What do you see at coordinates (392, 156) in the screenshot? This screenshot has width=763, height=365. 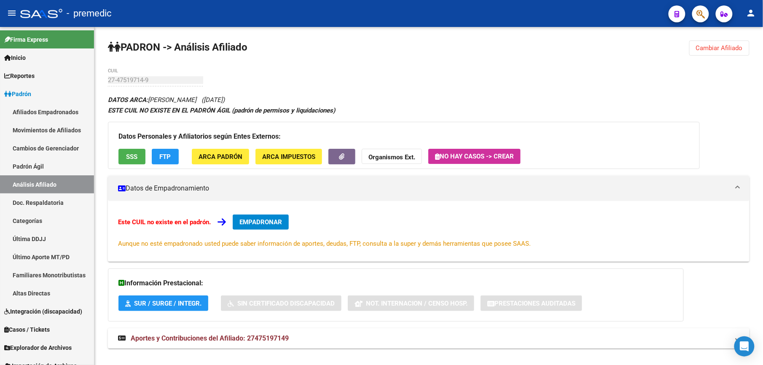 I see `button: Organismos Ext.` at bounding box center [392, 156].